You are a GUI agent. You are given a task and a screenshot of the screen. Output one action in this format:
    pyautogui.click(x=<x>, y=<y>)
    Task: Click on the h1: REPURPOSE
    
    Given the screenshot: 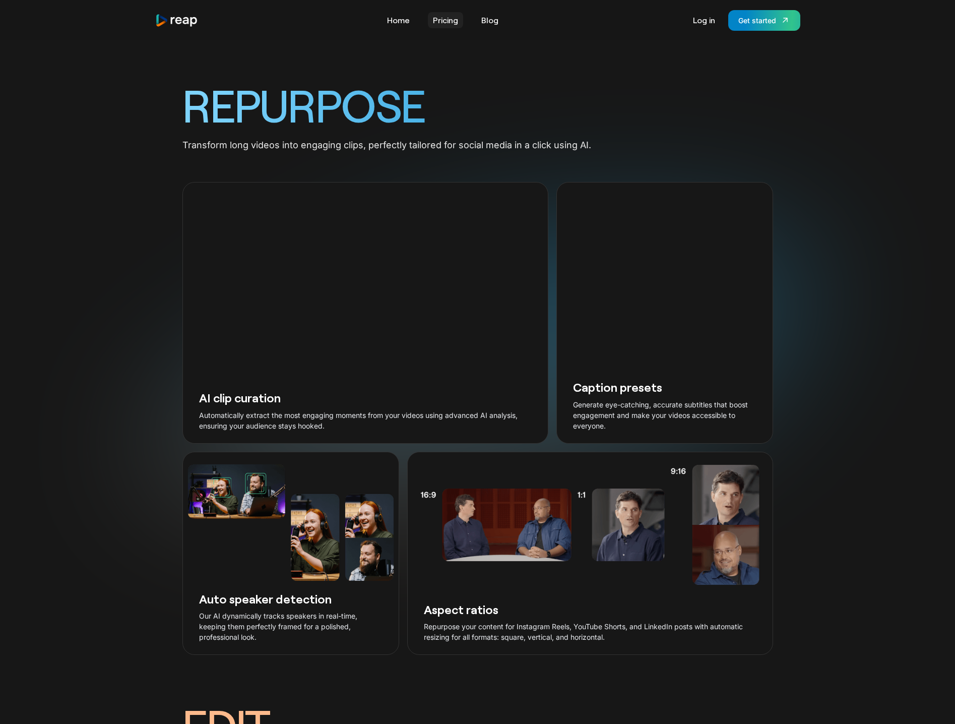 What is the action you would take?
    pyautogui.click(x=478, y=104)
    